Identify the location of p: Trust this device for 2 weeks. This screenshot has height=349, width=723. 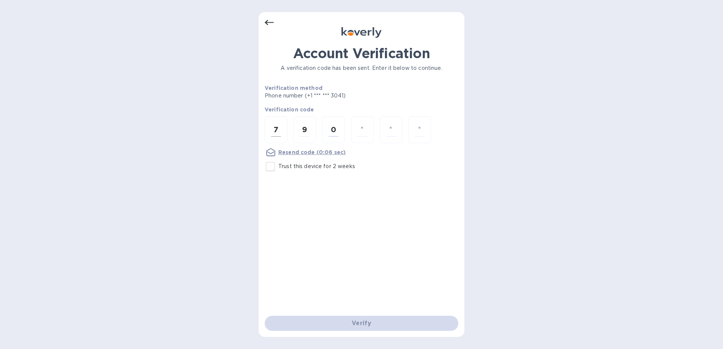
(316, 166).